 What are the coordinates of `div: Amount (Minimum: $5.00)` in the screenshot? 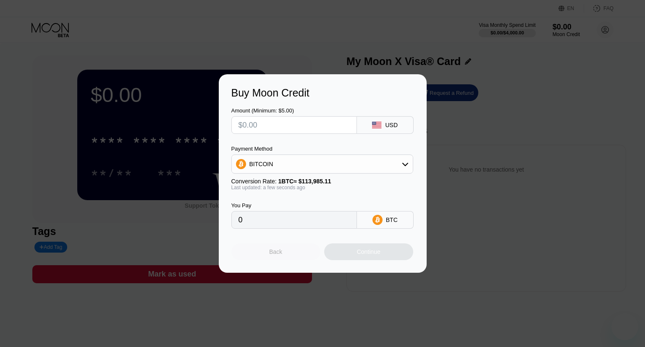 It's located at (294, 110).